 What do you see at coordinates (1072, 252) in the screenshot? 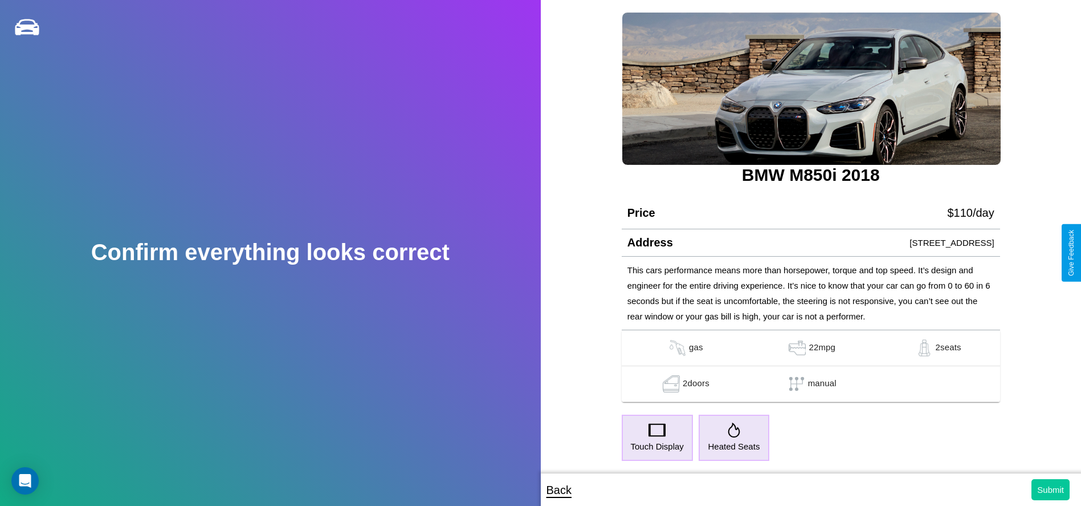
I see `div: Give Feedback` at bounding box center [1072, 252].